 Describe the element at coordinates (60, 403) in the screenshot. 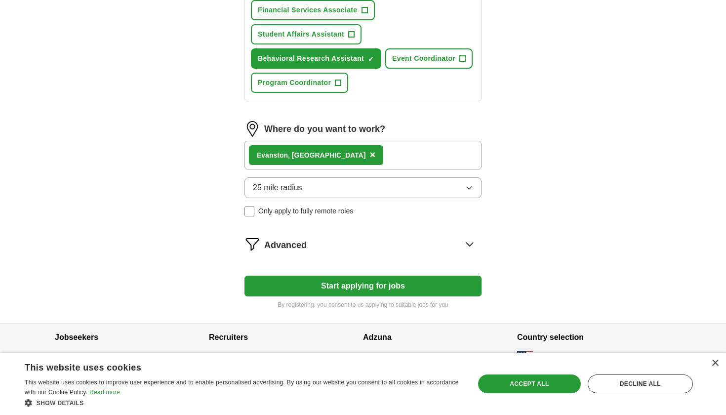

I see `span: Show details` at that location.